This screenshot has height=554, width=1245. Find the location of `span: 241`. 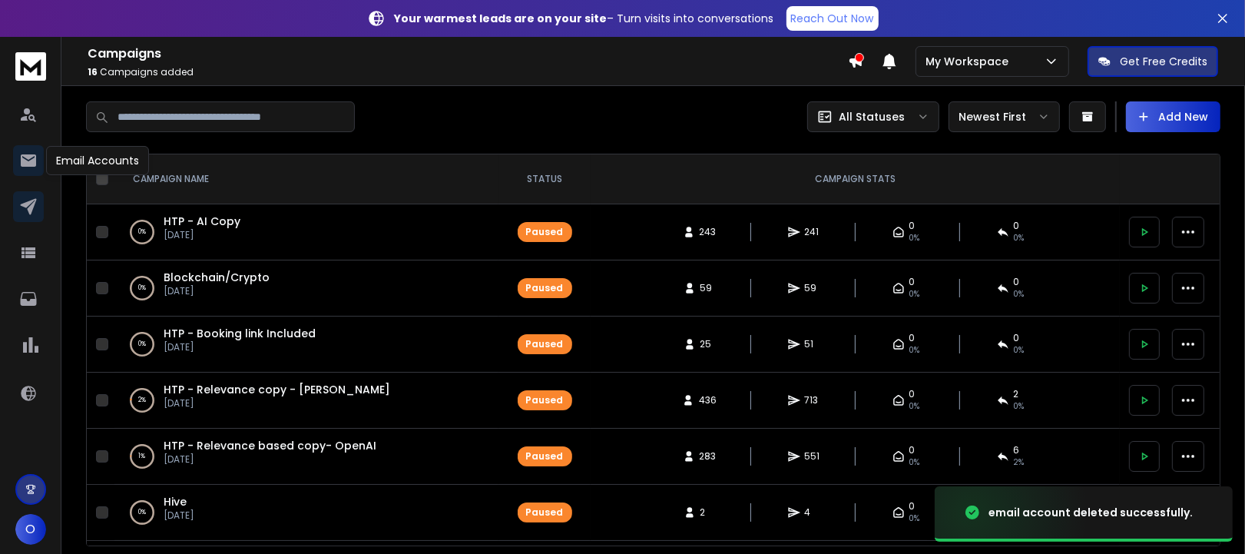

span: 241 is located at coordinates (813, 232).